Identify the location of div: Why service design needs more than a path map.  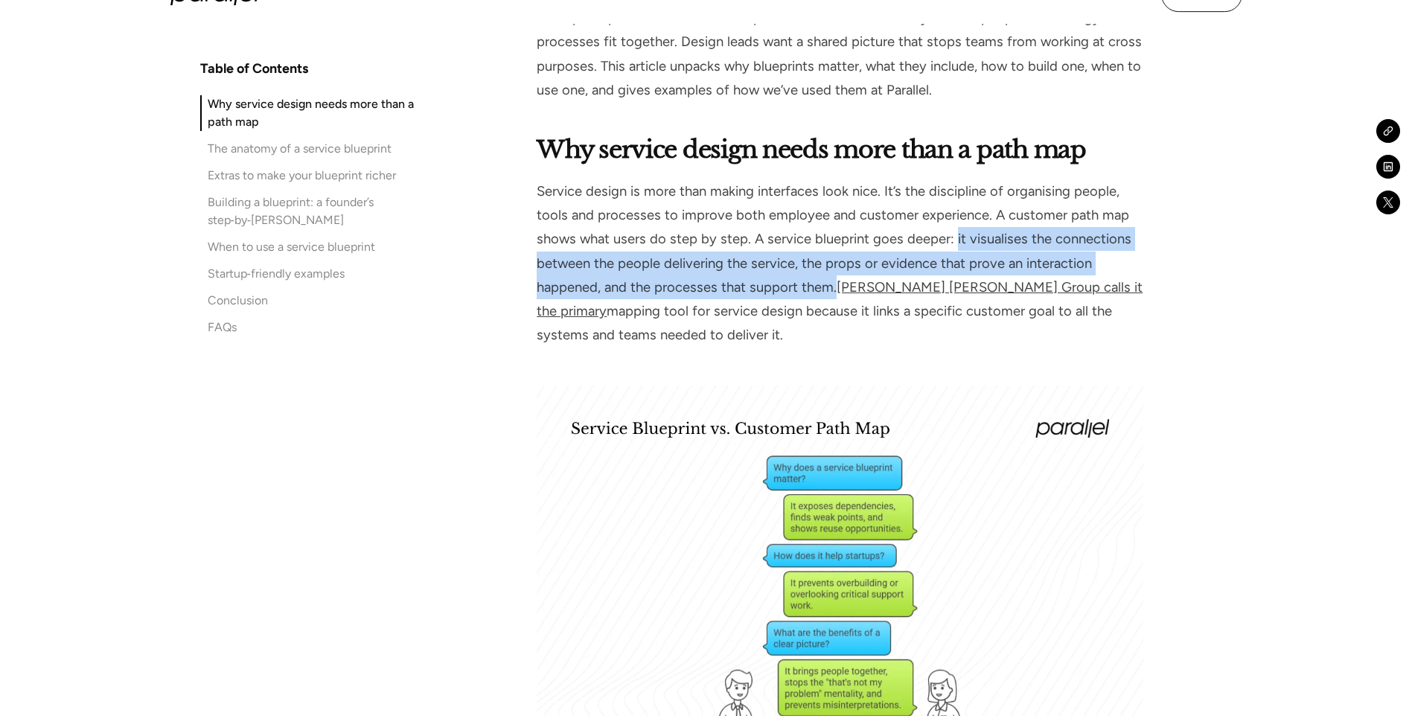
(322, 113).